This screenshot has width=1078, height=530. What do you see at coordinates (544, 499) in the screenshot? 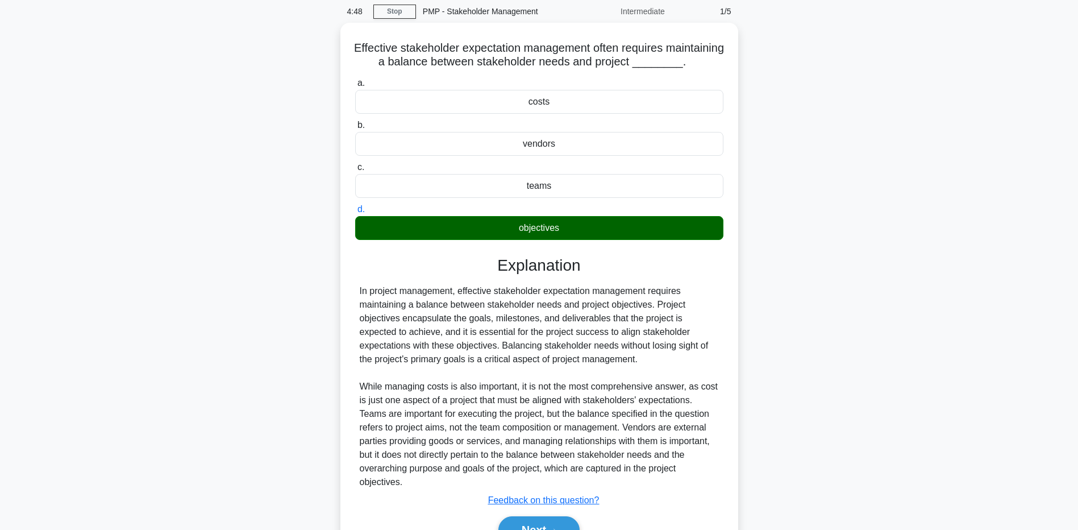
I see `a: Feedback on this question?` at bounding box center [544, 499].